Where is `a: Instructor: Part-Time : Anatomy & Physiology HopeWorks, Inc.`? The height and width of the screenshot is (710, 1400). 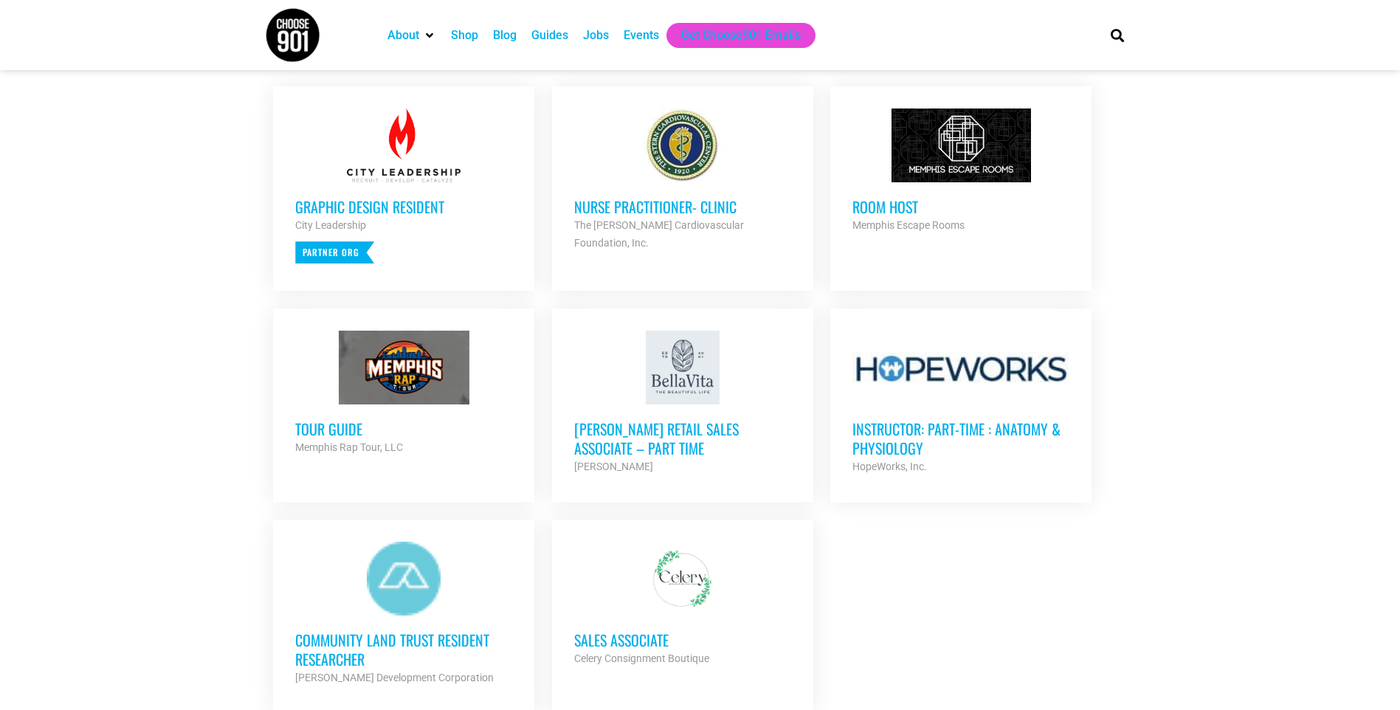 a: Instructor: Part-Time : Anatomy & Physiology HopeWorks, Inc. is located at coordinates (961, 403).